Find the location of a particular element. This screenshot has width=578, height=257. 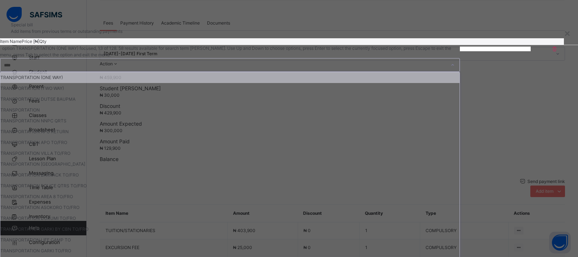

div: TRANSPORTATION (ONE WAY) is located at coordinates (230, 78).